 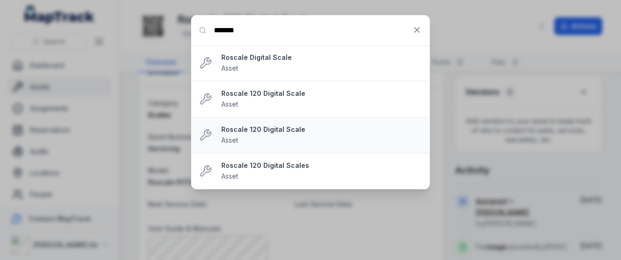 What do you see at coordinates (322, 165) in the screenshot?
I see `strong: Roscale 120 Digital Scales` at bounding box center [322, 165].